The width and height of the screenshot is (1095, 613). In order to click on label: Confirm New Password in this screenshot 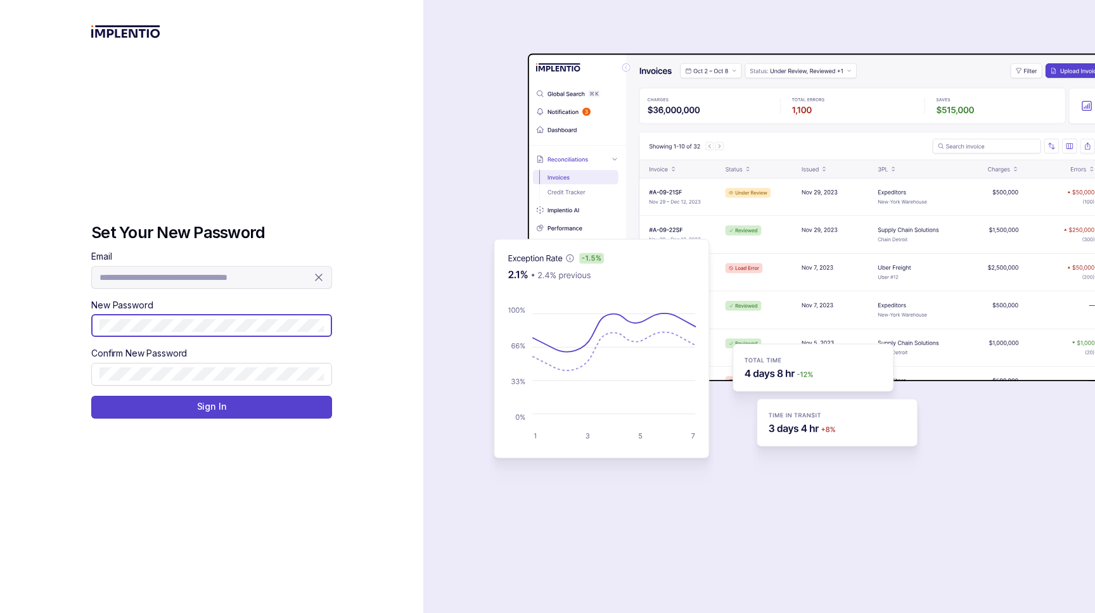, I will do `click(139, 354)`.